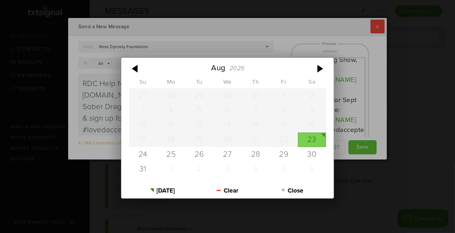 This screenshot has width=455, height=233. I want to click on div: 08/02/2025, so click(312, 95).